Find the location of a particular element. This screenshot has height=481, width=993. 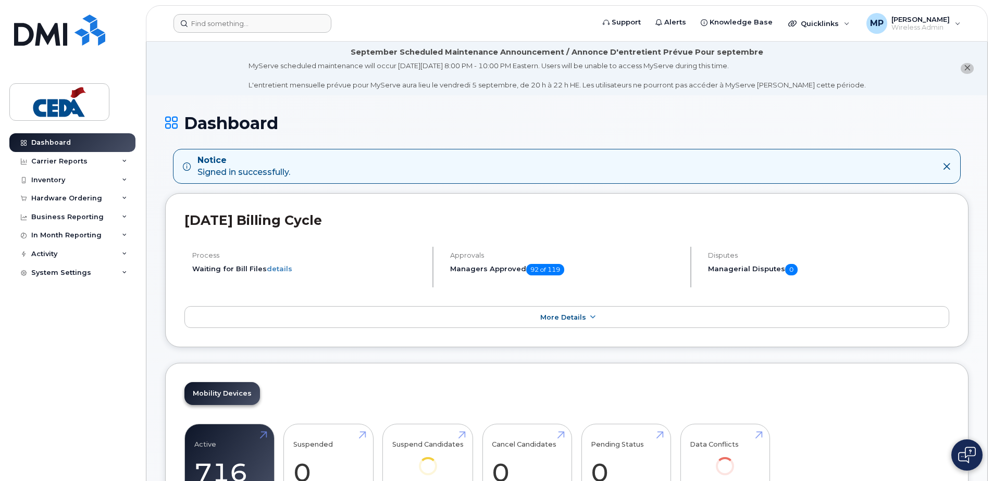

a: Mobility Devices is located at coordinates (222, 394).